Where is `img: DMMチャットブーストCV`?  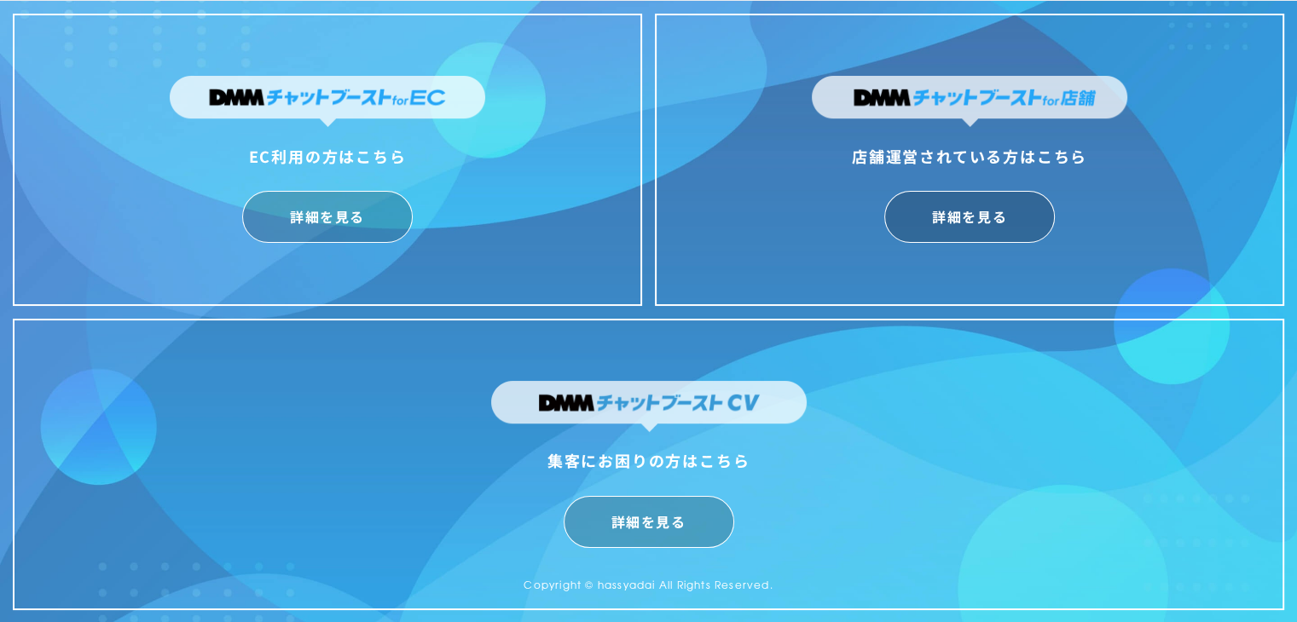
img: DMMチャットブーストCV is located at coordinates (649, 407).